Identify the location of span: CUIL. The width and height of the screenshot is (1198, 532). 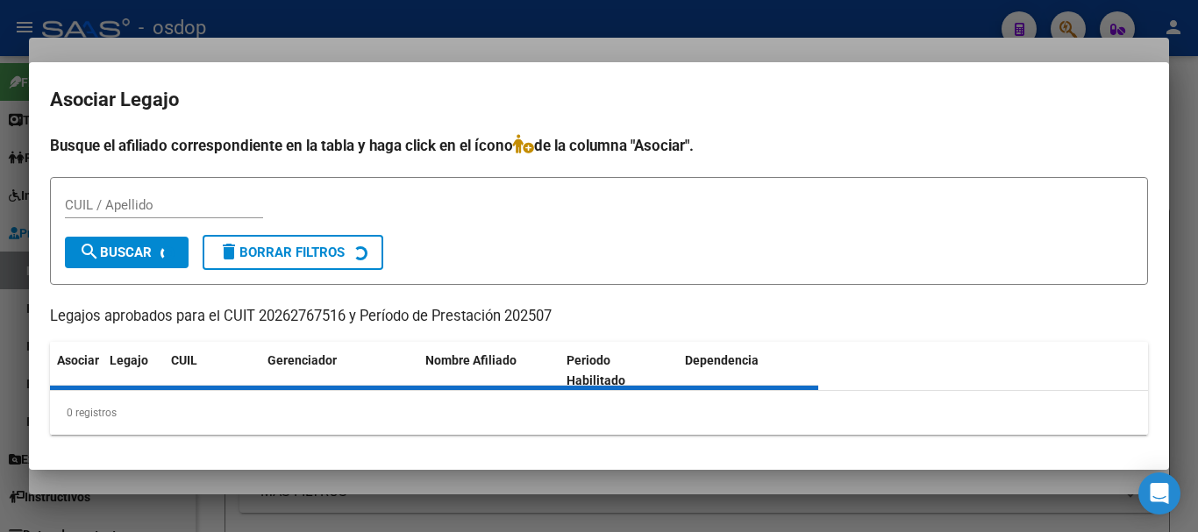
(184, 360).